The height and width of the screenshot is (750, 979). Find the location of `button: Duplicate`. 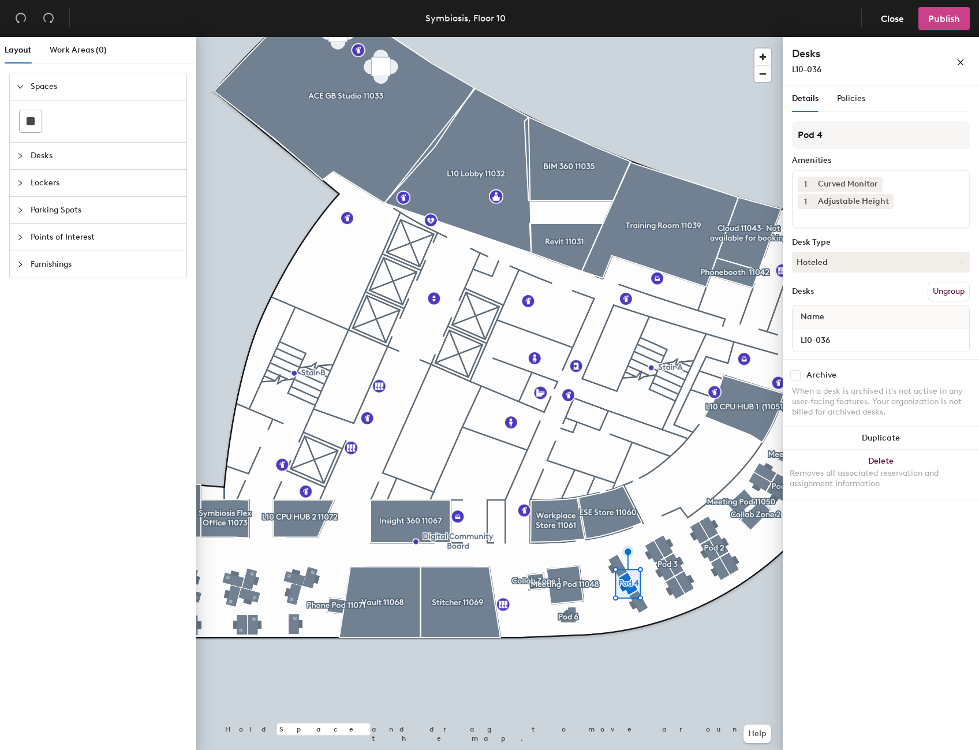

button: Duplicate is located at coordinates (881, 438).